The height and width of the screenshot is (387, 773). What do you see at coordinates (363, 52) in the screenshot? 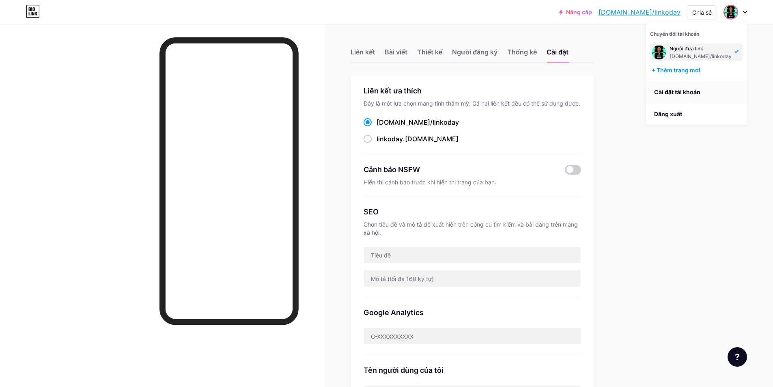
I see `font: Liên kết` at bounding box center [363, 52].